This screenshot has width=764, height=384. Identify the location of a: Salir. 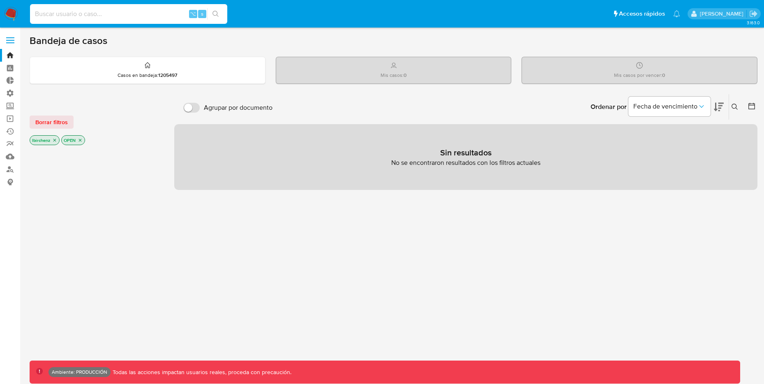
(754, 14).